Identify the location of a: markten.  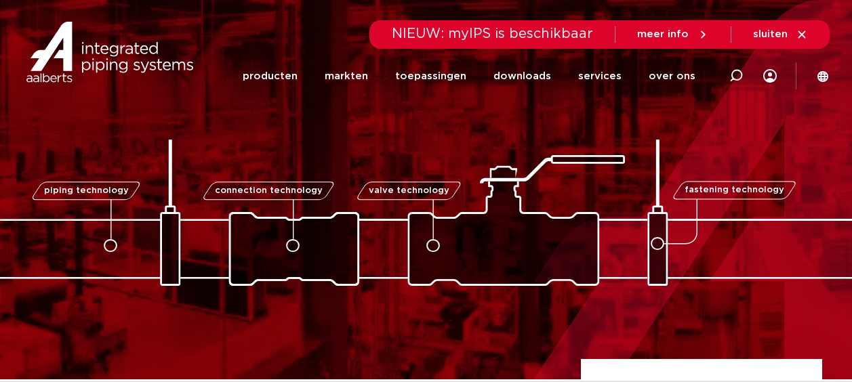
(346, 76).